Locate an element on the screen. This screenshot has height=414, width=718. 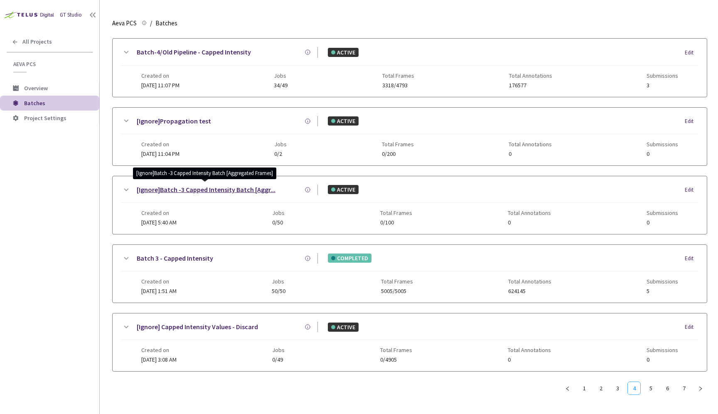
span: 176577 is located at coordinates (530, 85).